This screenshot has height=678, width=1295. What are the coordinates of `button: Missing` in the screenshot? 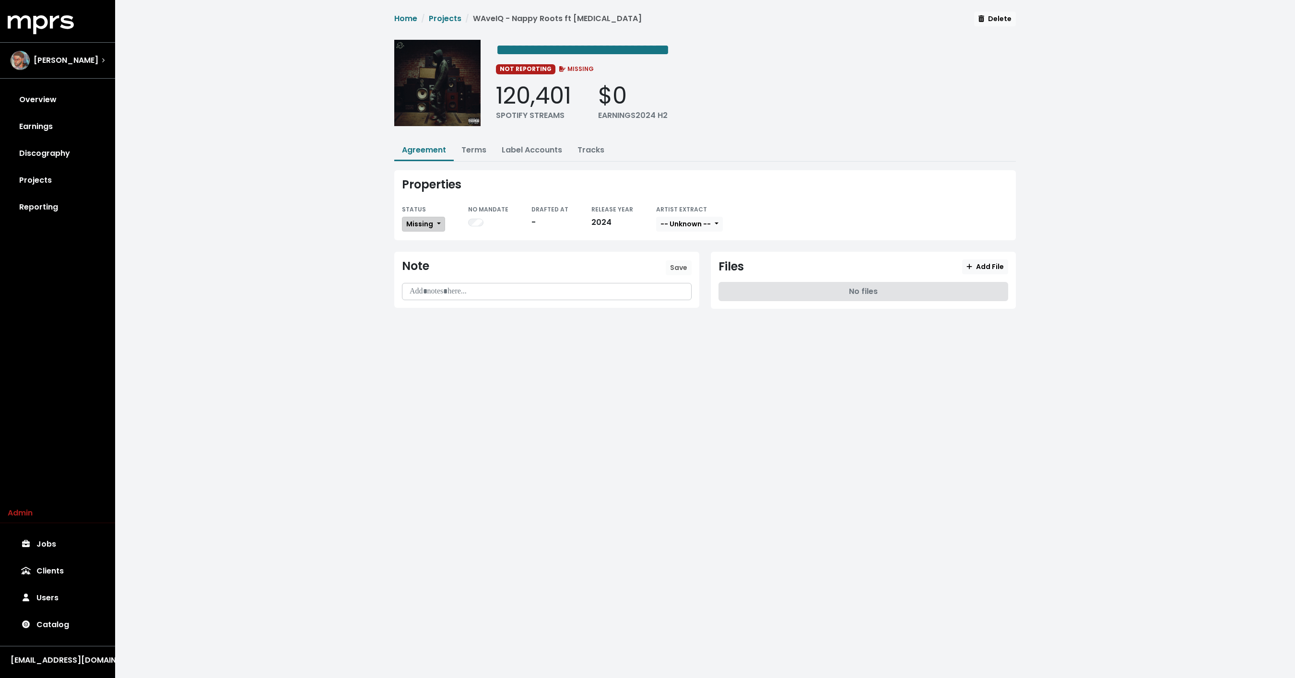 It's located at (424, 224).